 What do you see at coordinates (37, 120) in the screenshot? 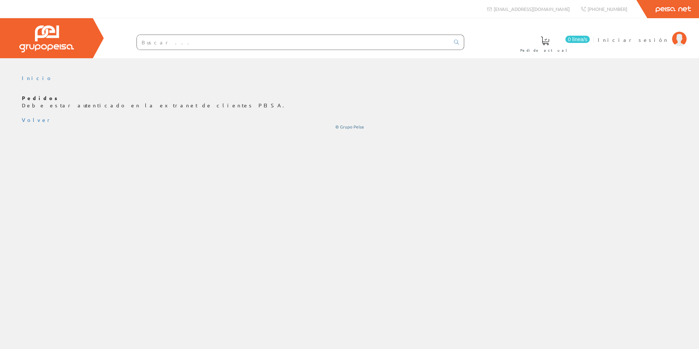
I see `a: Volver` at bounding box center [37, 120].